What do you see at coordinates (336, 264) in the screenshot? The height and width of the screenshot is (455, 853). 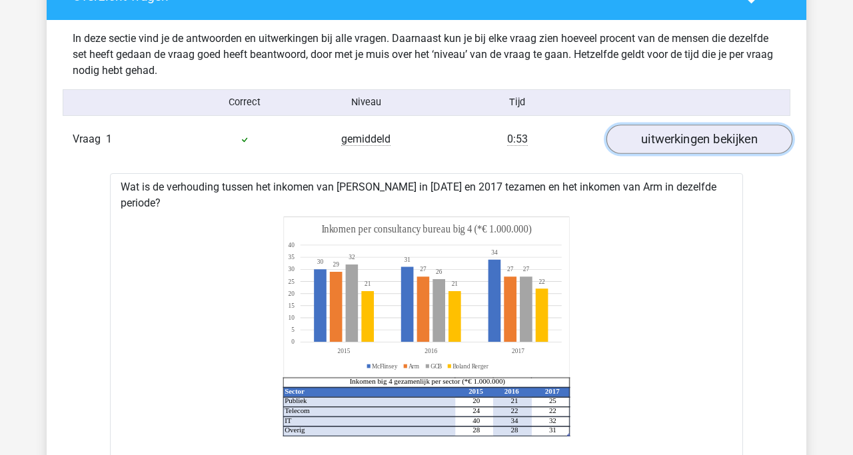 I see `tspan: 29` at bounding box center [336, 264].